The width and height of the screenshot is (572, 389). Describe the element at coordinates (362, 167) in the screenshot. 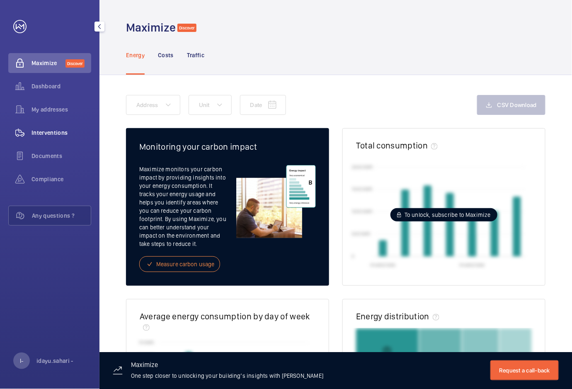

I see `text: 2000 kWh` at that location.